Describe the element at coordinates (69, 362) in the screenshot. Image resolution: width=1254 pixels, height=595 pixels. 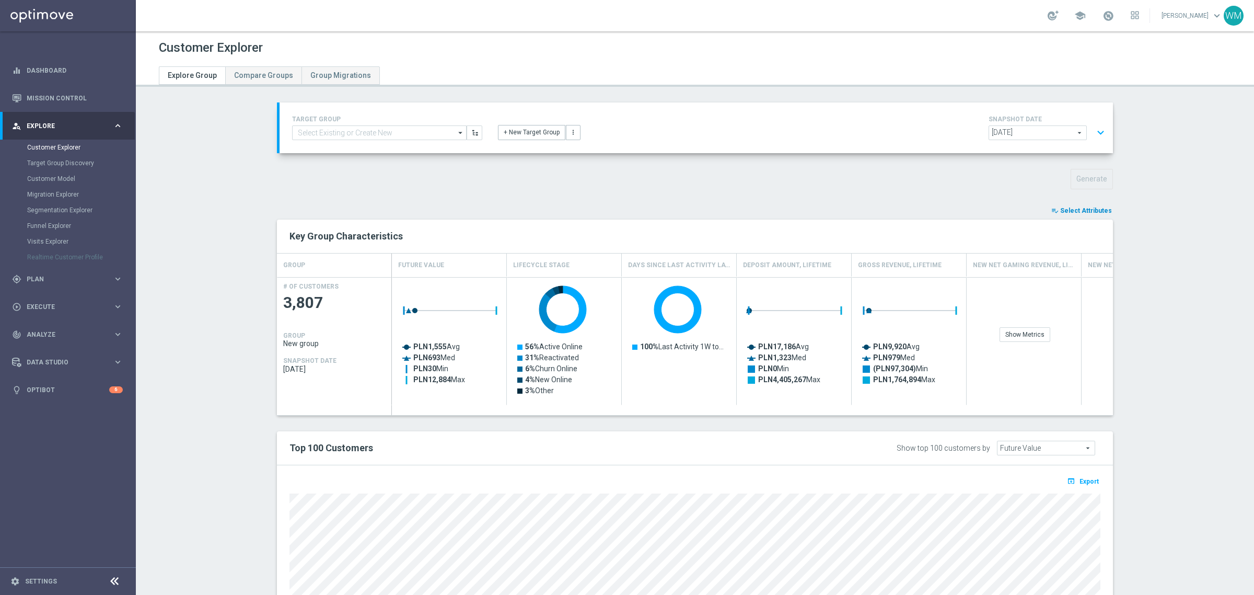
I see `span: Data Studio` at that location.